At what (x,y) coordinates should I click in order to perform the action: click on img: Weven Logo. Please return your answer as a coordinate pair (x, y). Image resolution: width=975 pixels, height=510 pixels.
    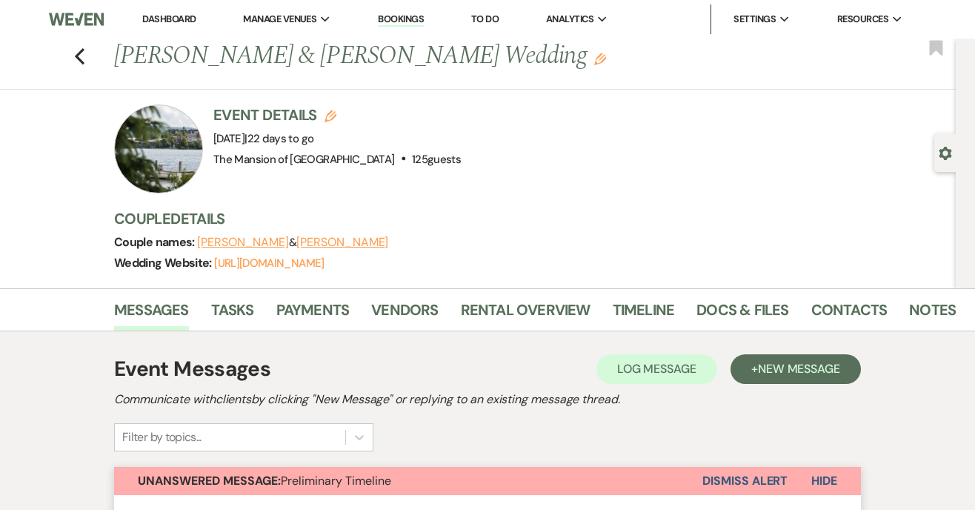
    Looking at the image, I should click on (76, 19).